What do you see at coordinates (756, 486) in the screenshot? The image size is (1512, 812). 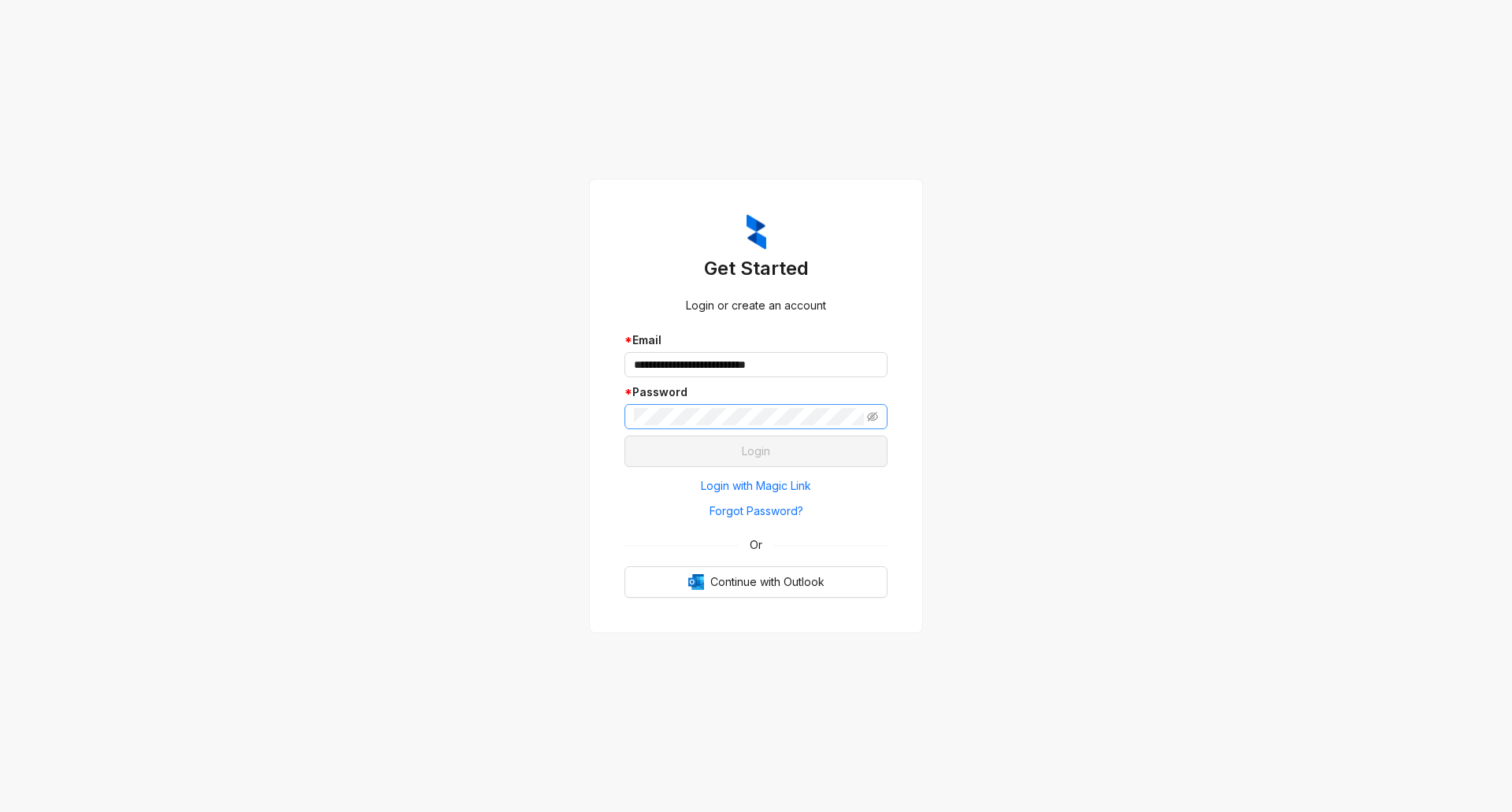 I see `span: Login with Magic Link` at bounding box center [756, 486].